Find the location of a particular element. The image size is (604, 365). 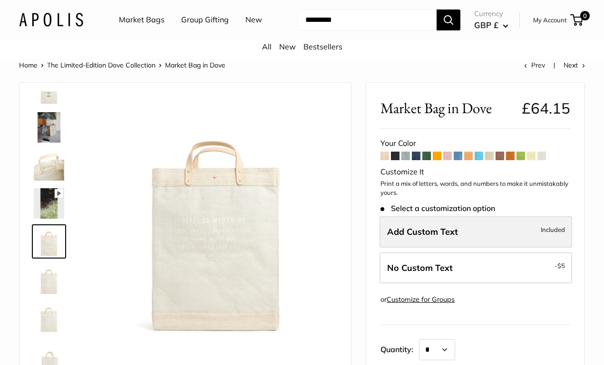

a: Next is located at coordinates (574, 65).